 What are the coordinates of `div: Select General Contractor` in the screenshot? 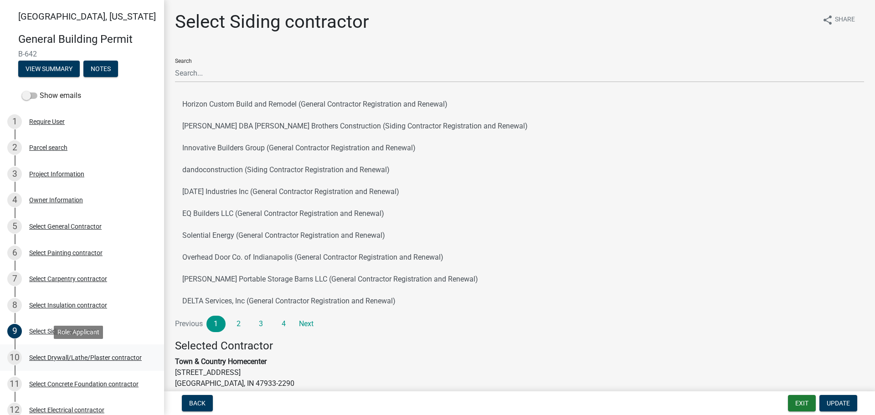 It's located at (65, 227).